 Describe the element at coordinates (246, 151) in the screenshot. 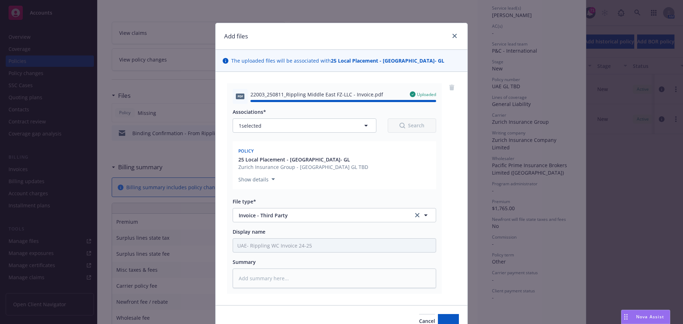

I see `span: Policy` at that location.